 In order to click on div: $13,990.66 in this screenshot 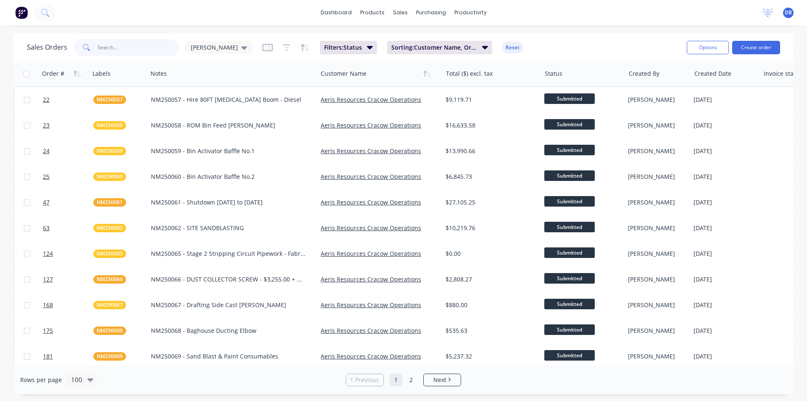, I will do `click(489, 151)`.